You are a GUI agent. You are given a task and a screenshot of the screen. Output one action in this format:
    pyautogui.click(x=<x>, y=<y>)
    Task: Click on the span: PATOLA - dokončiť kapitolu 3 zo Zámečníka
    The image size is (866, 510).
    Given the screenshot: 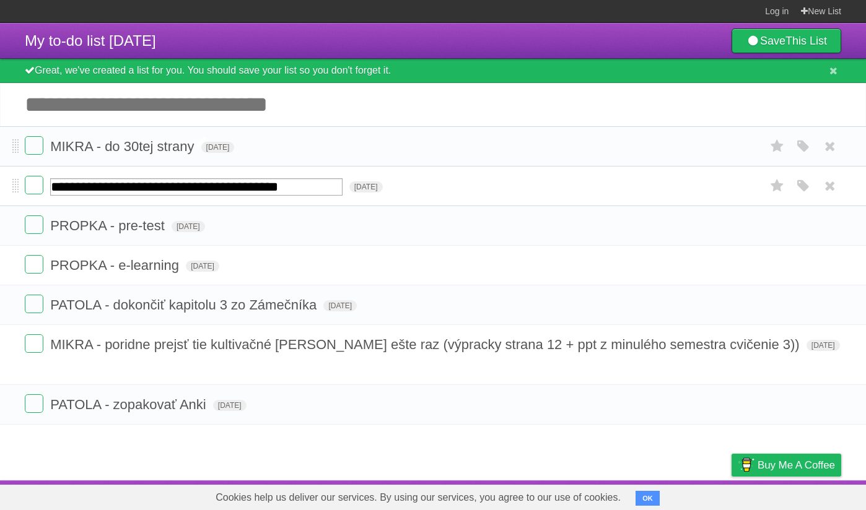 What is the action you would take?
    pyautogui.click(x=185, y=305)
    